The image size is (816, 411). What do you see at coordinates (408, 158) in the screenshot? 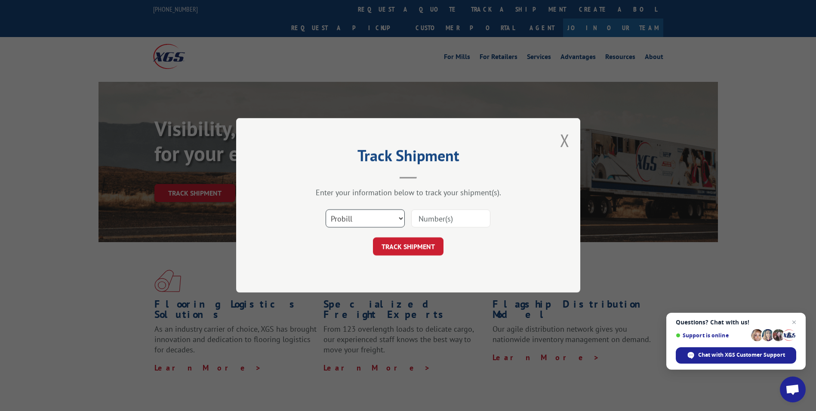
I see `h2: Track Shipment` at bounding box center [408, 158].